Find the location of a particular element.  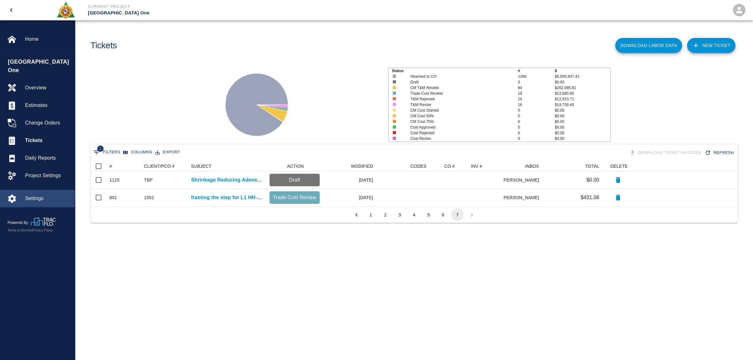

span: Project Settings is located at coordinates (47, 176).